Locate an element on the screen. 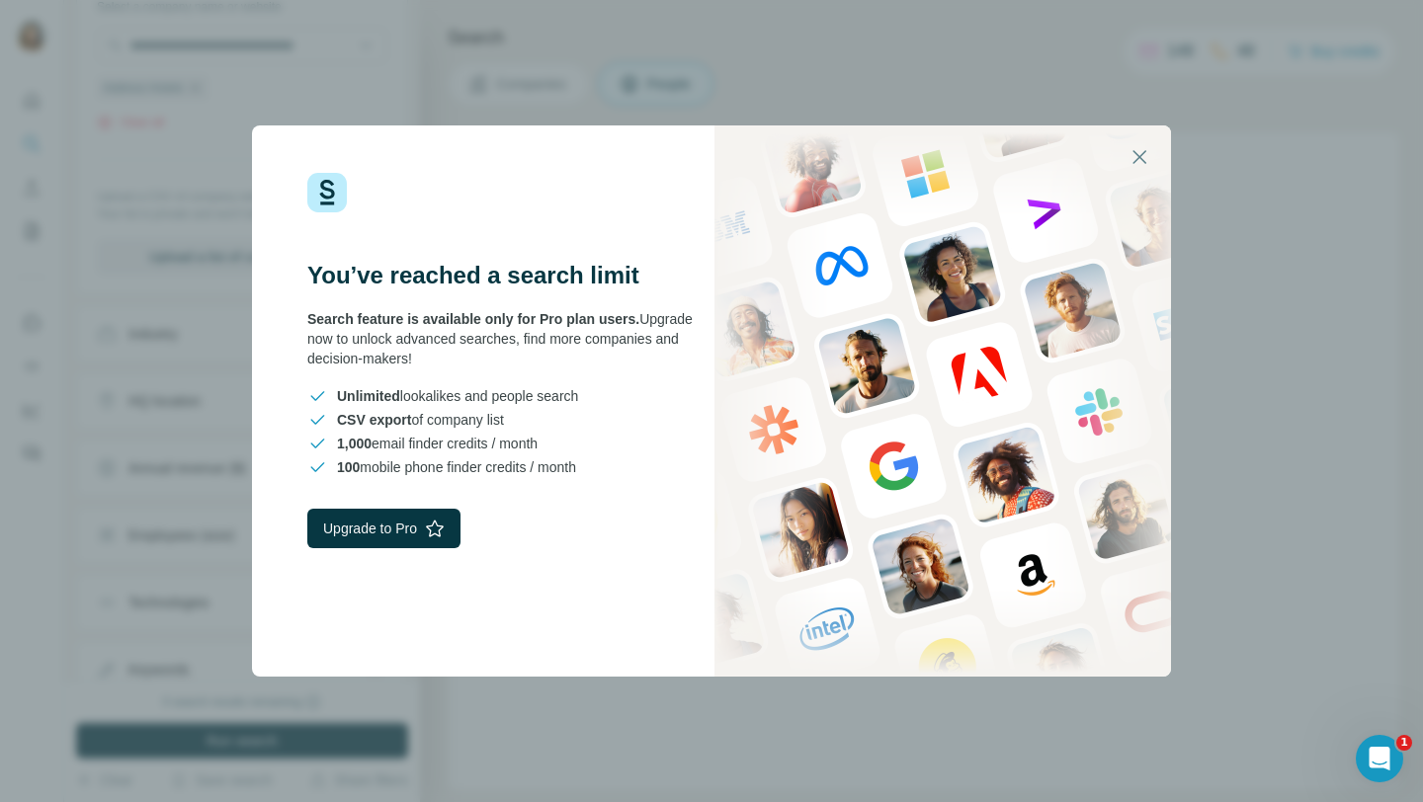  span: 1 is located at coordinates (1404, 743).